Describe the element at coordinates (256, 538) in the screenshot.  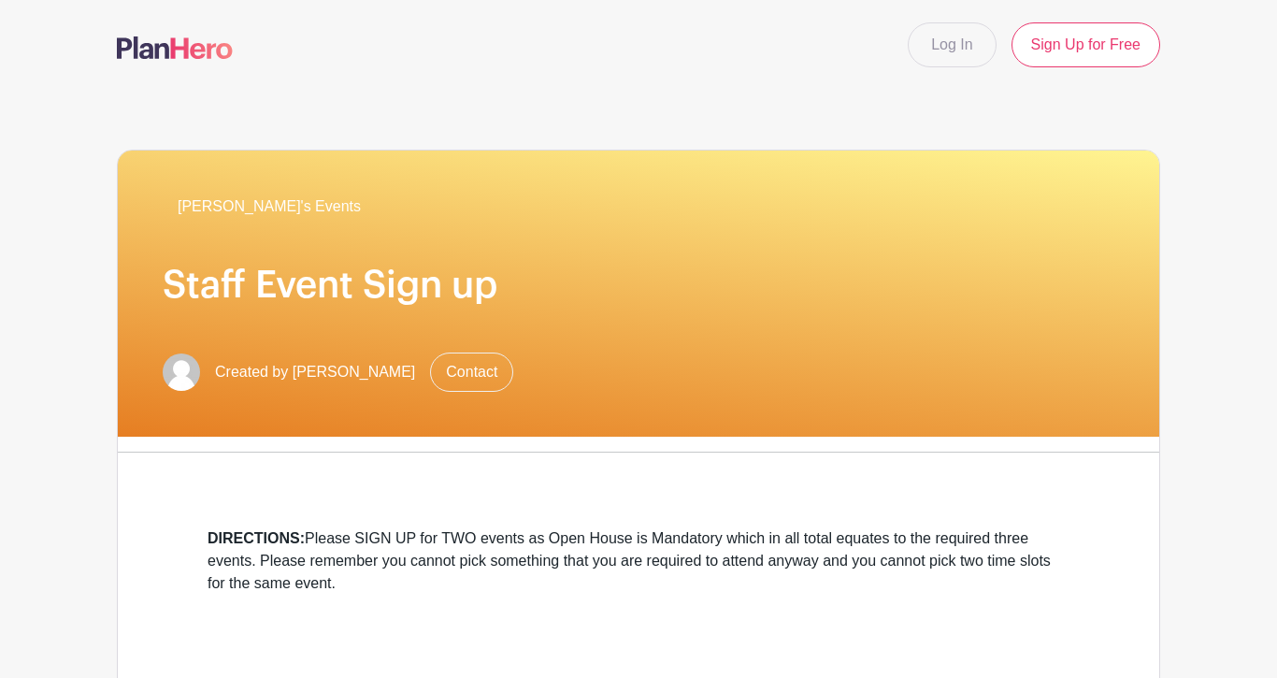
I see `strong: DIRECTIONS:` at that location.